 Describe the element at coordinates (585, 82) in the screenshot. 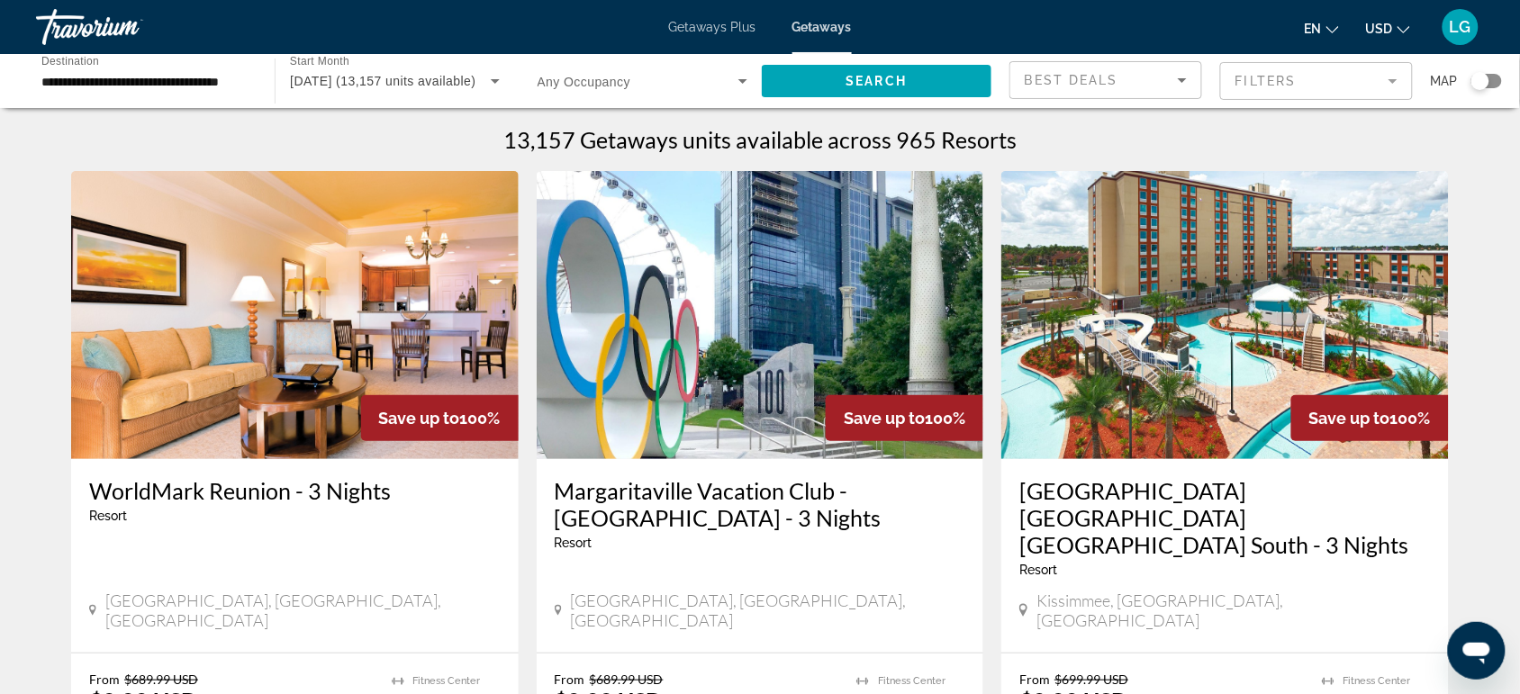

I see `span: Any Occupancy` at that location.